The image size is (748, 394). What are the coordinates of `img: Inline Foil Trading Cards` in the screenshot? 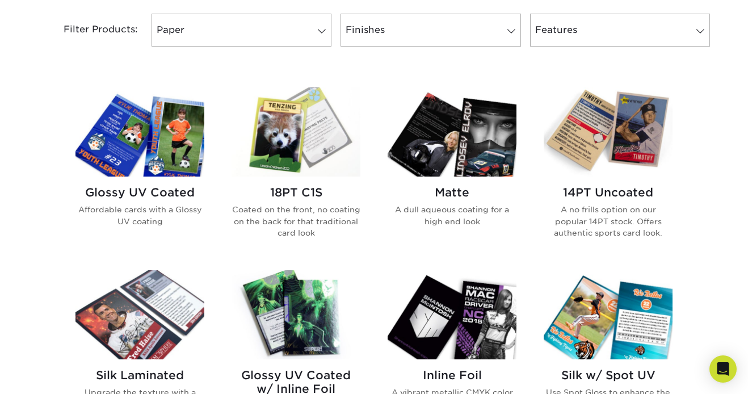 It's located at (452, 314).